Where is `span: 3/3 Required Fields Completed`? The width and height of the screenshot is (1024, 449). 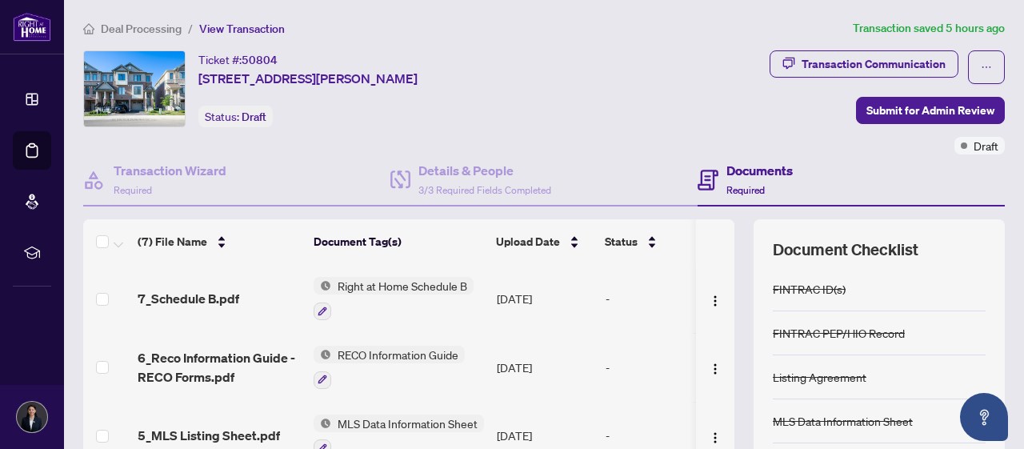
span: 3/3 Required Fields Completed is located at coordinates (485, 190).